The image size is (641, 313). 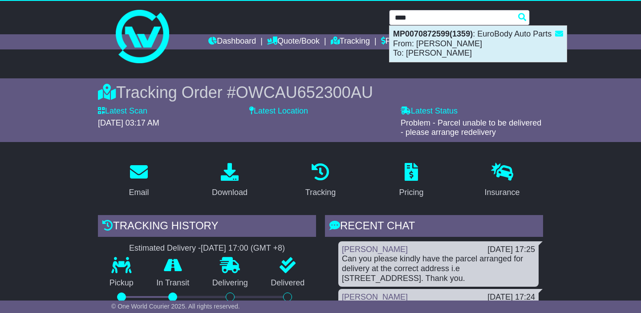 I want to click on a: Insurance, so click(x=502, y=181).